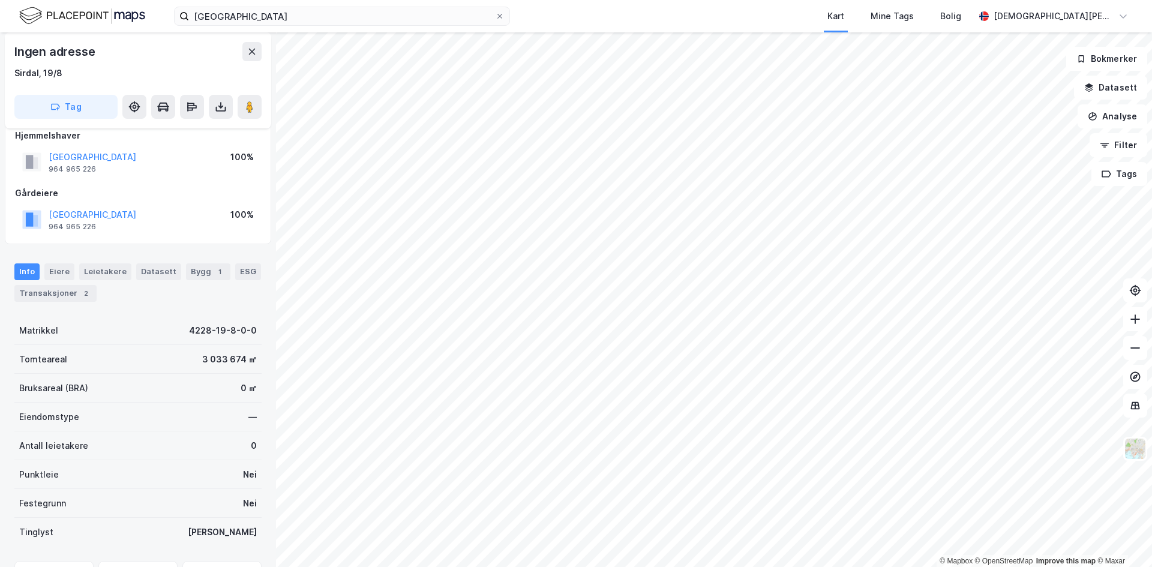  Describe the element at coordinates (220, 272) in the screenshot. I see `div: 1` at that location.